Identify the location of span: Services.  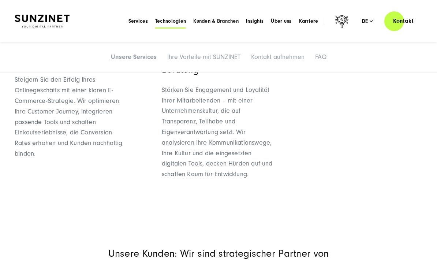
(138, 21).